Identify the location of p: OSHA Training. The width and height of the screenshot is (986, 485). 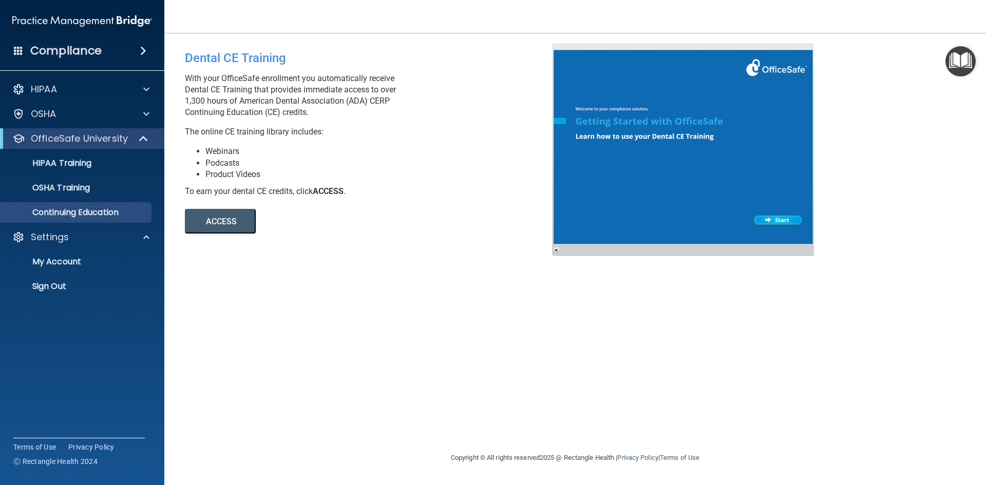
(48, 188).